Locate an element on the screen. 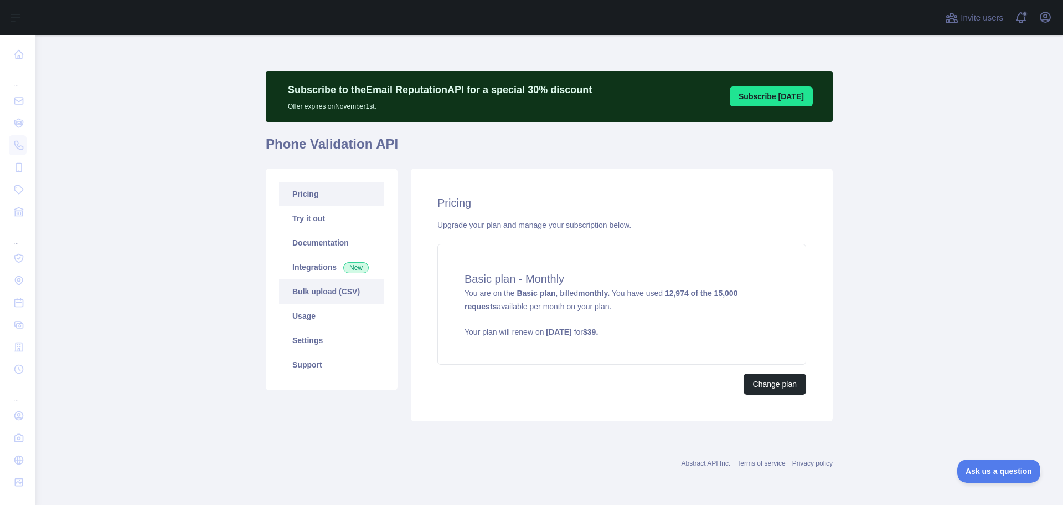 This screenshot has width=1063, height=505. a: Pricing is located at coordinates (332, 194).